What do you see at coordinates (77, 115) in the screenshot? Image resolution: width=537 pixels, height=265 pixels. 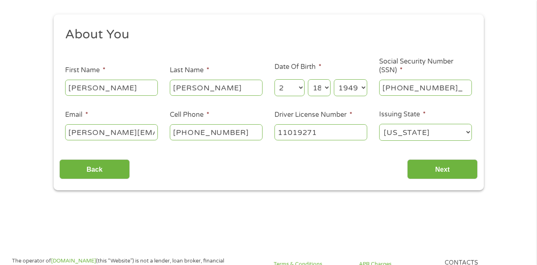 I see `label: Email` at bounding box center [77, 115].